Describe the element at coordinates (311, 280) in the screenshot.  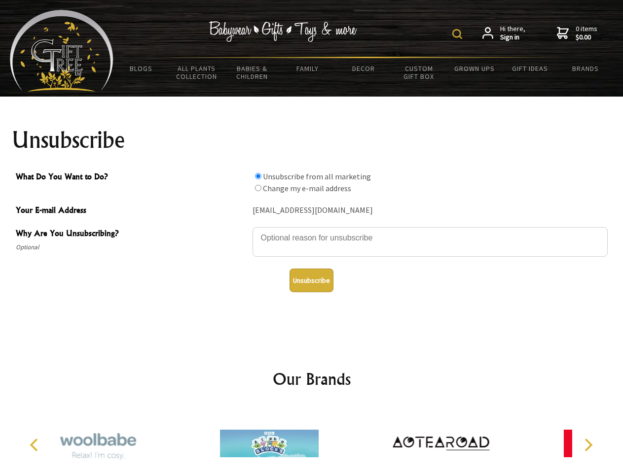
I see `button: Unsubscribe` at that location.